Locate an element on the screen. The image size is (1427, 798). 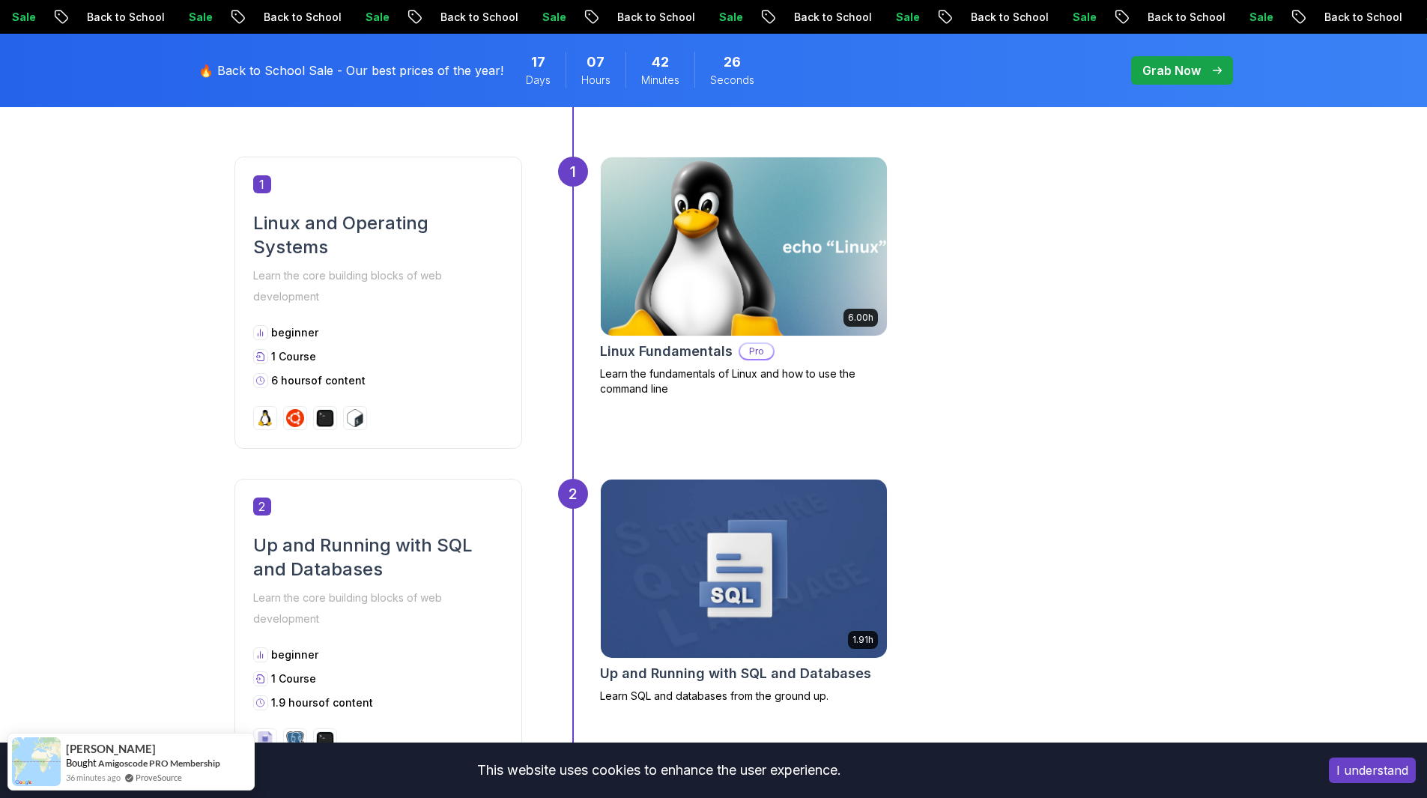
span: 26 Seconds is located at coordinates (732, 62).